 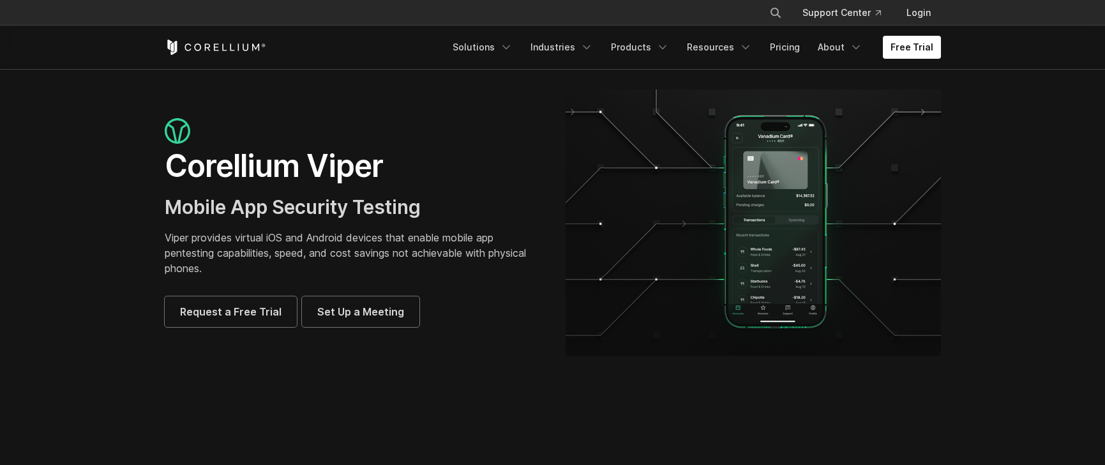 What do you see at coordinates (361, 312) in the screenshot?
I see `span: Set Up a Meeting` at bounding box center [361, 312].